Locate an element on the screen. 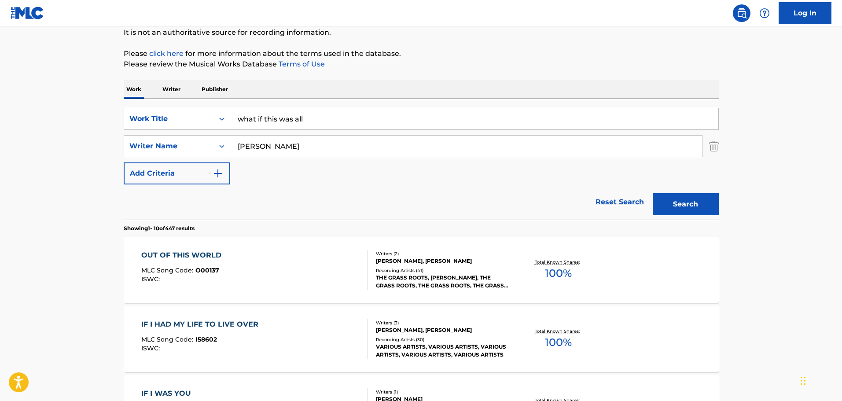  p: Publisher is located at coordinates (215, 89).